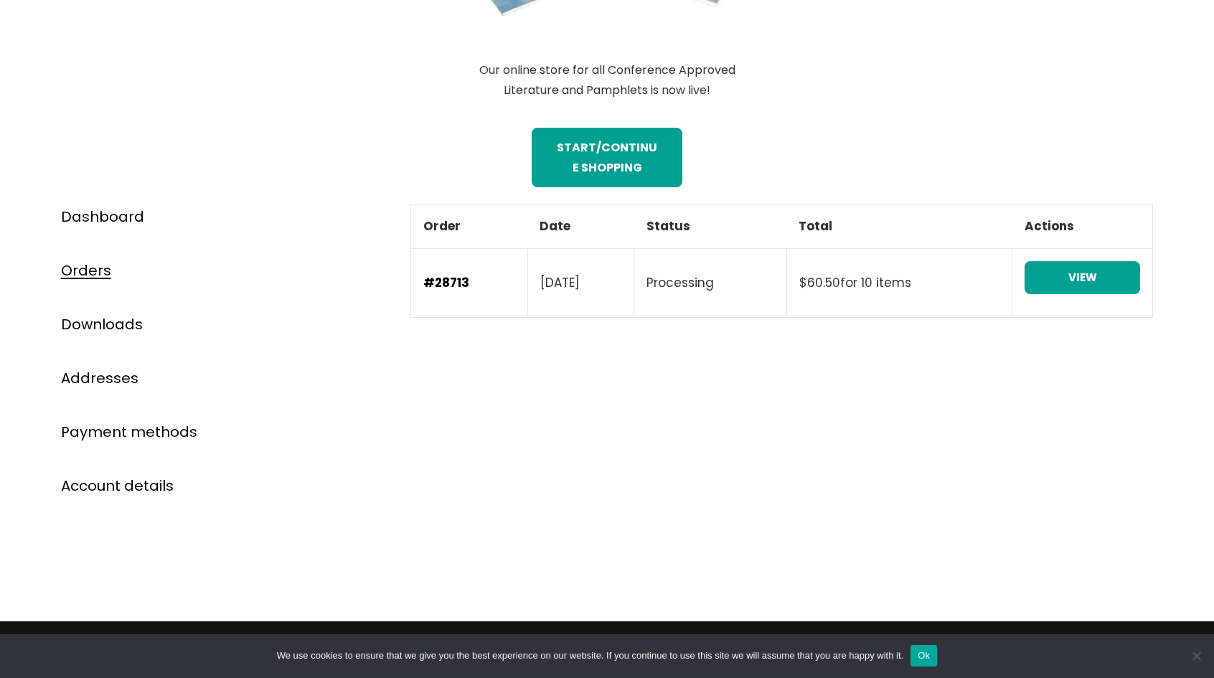 This screenshot has height=678, width=1214. I want to click on figcaption: Our online store for all Conference Approved Literature and Pamphlets is now live!, so click(607, 78).